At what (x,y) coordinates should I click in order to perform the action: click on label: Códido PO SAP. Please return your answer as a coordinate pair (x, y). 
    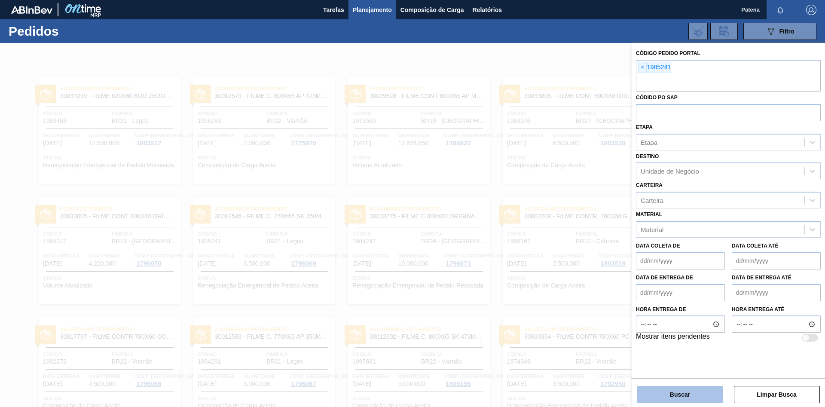
    Looking at the image, I should click on (657, 98).